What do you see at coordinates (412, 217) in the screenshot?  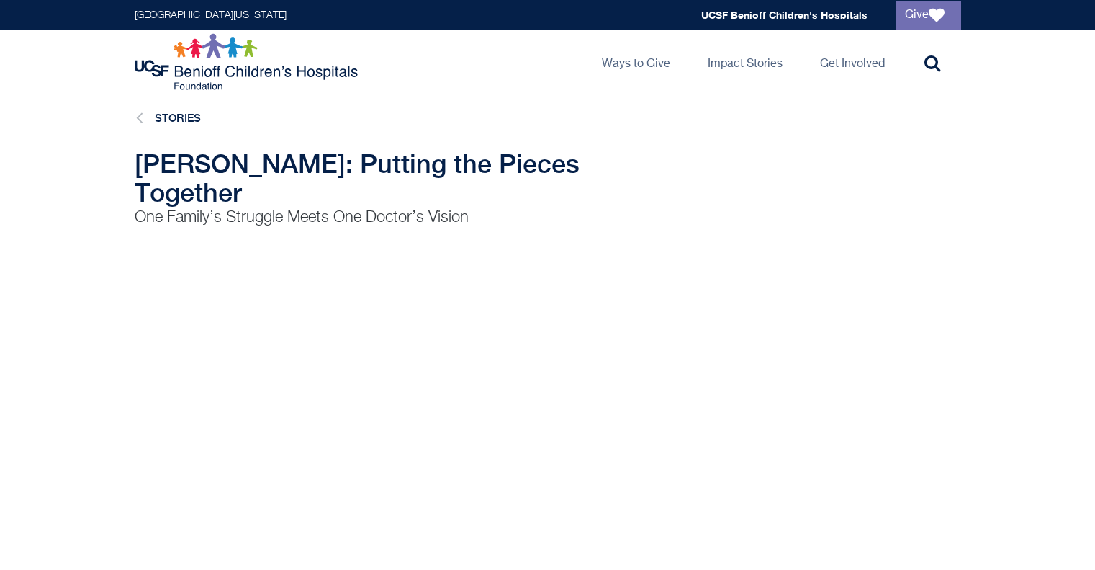 I see `p: One Family’s Struggle Meets One Doctor’s Vision` at bounding box center [412, 217].